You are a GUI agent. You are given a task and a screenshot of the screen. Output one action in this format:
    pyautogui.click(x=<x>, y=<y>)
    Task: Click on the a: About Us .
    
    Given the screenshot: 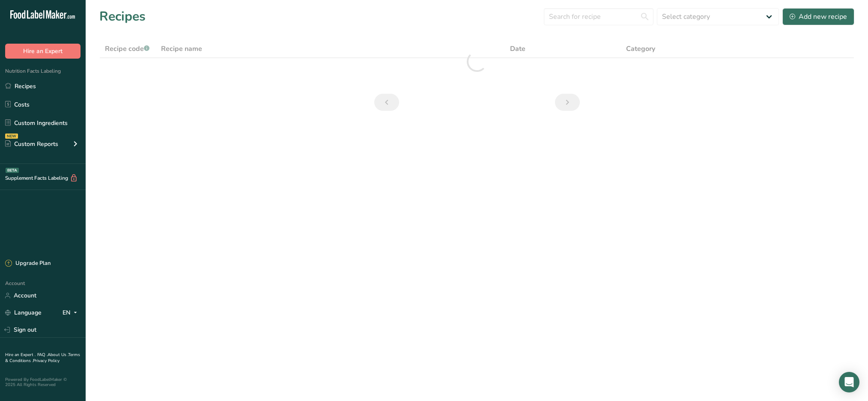 What is the action you would take?
    pyautogui.click(x=58, y=355)
    